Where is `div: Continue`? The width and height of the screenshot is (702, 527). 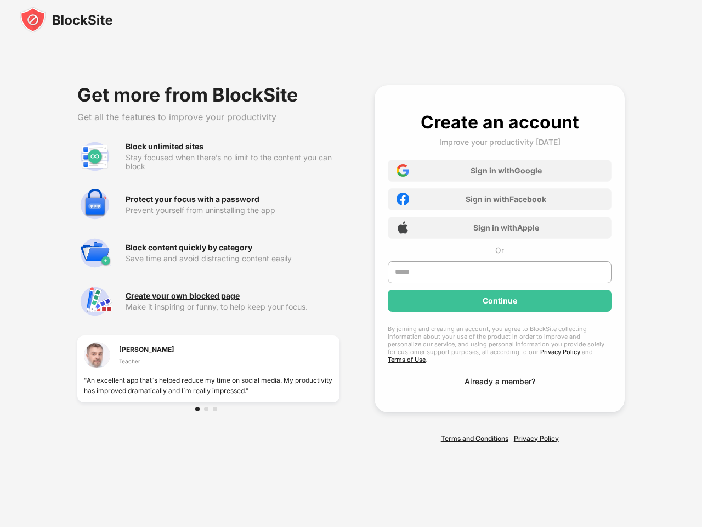
div: Continue is located at coordinates (500, 301).